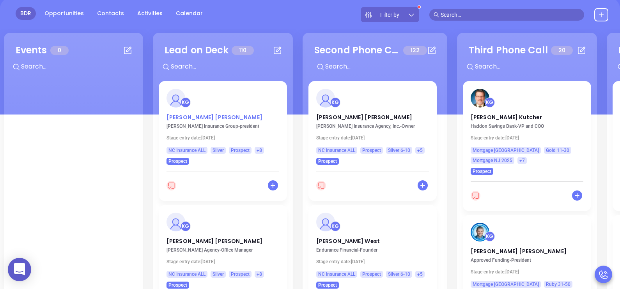 Image resolution: width=620 pixels, height=289 pixels. I want to click on p: Haddon Savings Bank - VP and COO, so click(529, 126).